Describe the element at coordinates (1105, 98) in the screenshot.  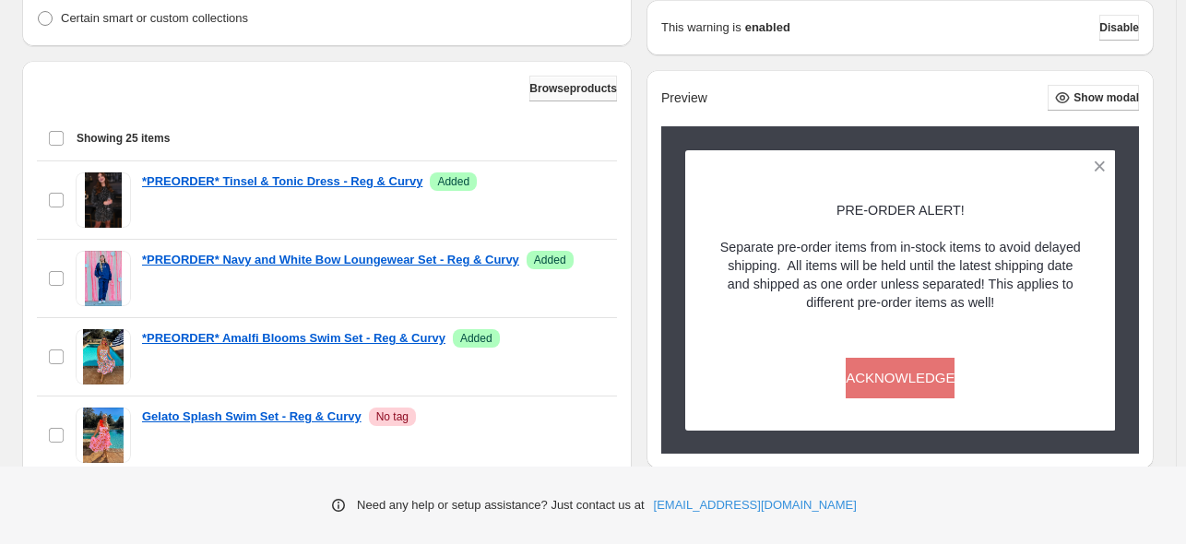
I see `span: Show modal` at that location.